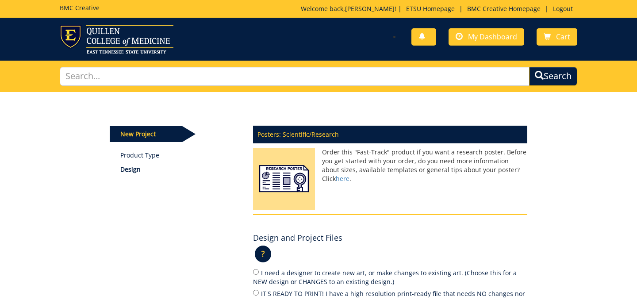 This screenshot has height=300, width=637. Describe the element at coordinates (390, 277) in the screenshot. I see `label: I need a designer to create new art, or make changes to existing art. (Choose this for a NEW desi...` at that location.